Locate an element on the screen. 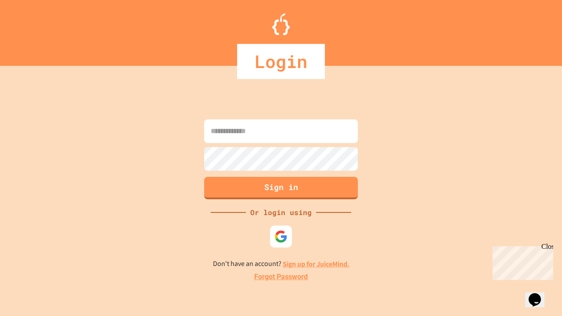  a: Forgot Password is located at coordinates (281, 277).